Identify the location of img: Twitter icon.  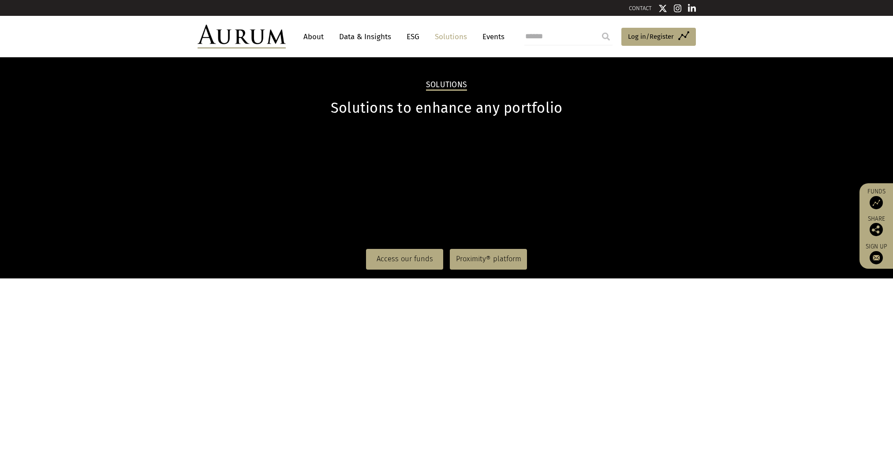
(663, 8).